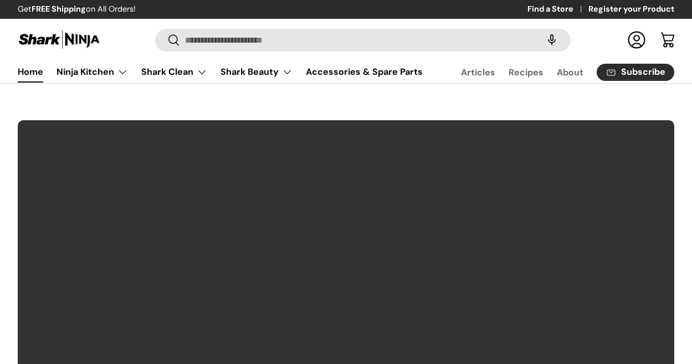 The image size is (692, 364). What do you see at coordinates (571, 72) in the screenshot?
I see `a: About` at bounding box center [571, 72].